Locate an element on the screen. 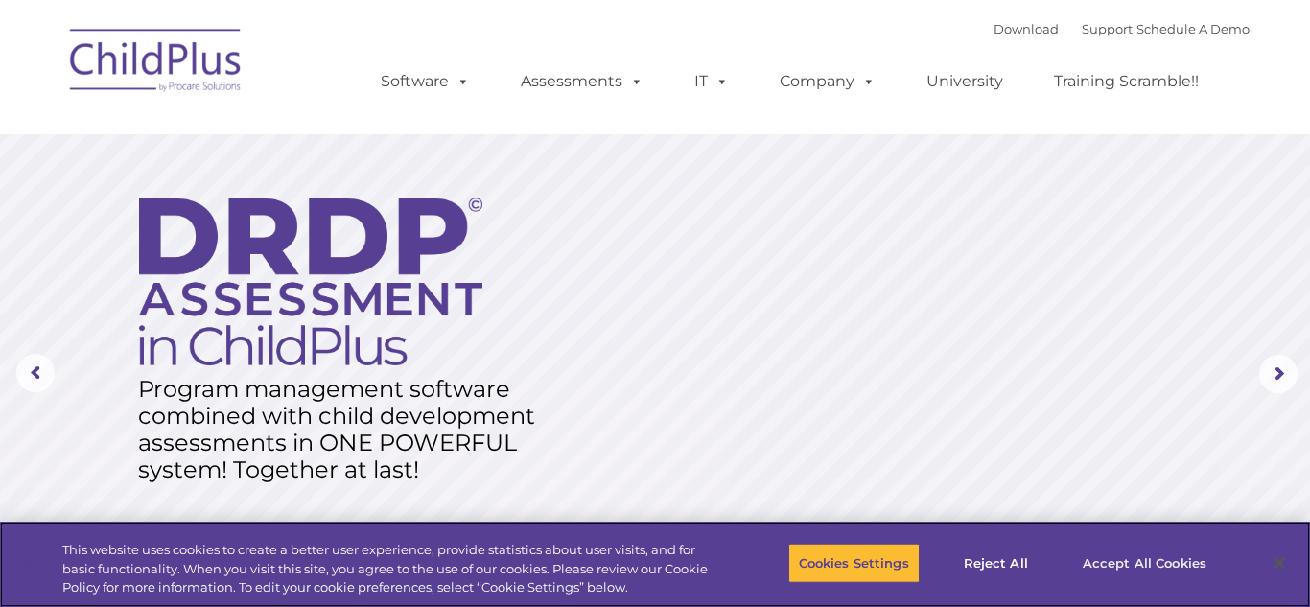 This screenshot has height=607, width=1310. a: Software is located at coordinates (425, 82).